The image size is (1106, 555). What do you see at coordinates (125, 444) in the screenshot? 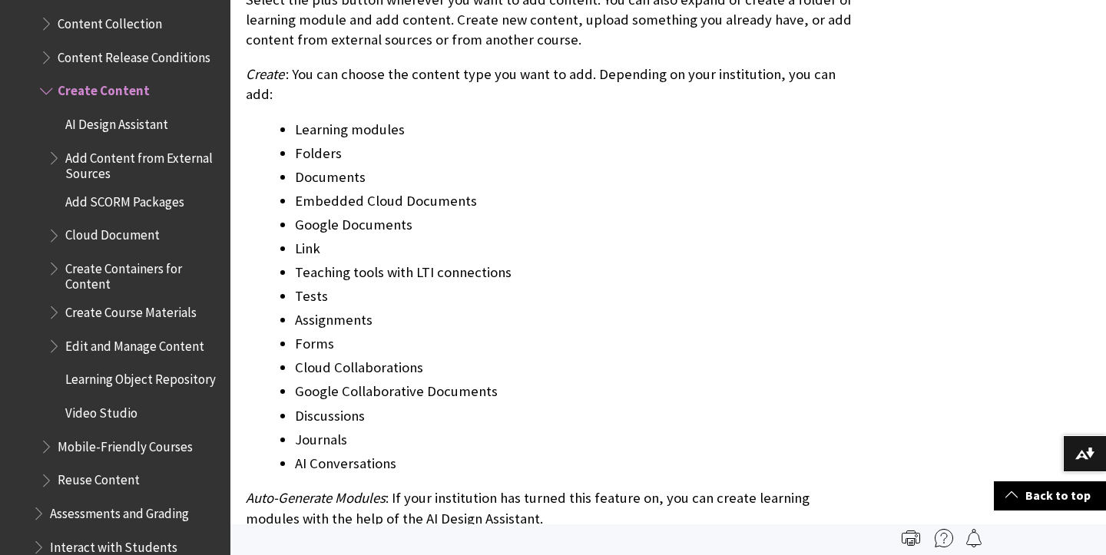
I see `span: Mobile-Friendly Courses` at bounding box center [125, 444].